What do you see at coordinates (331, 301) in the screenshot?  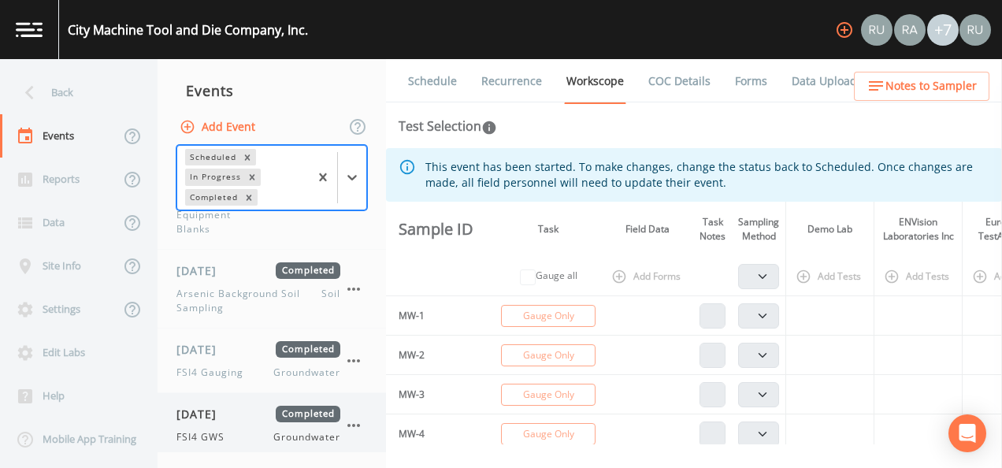 I see `span: Soil` at bounding box center [331, 301].